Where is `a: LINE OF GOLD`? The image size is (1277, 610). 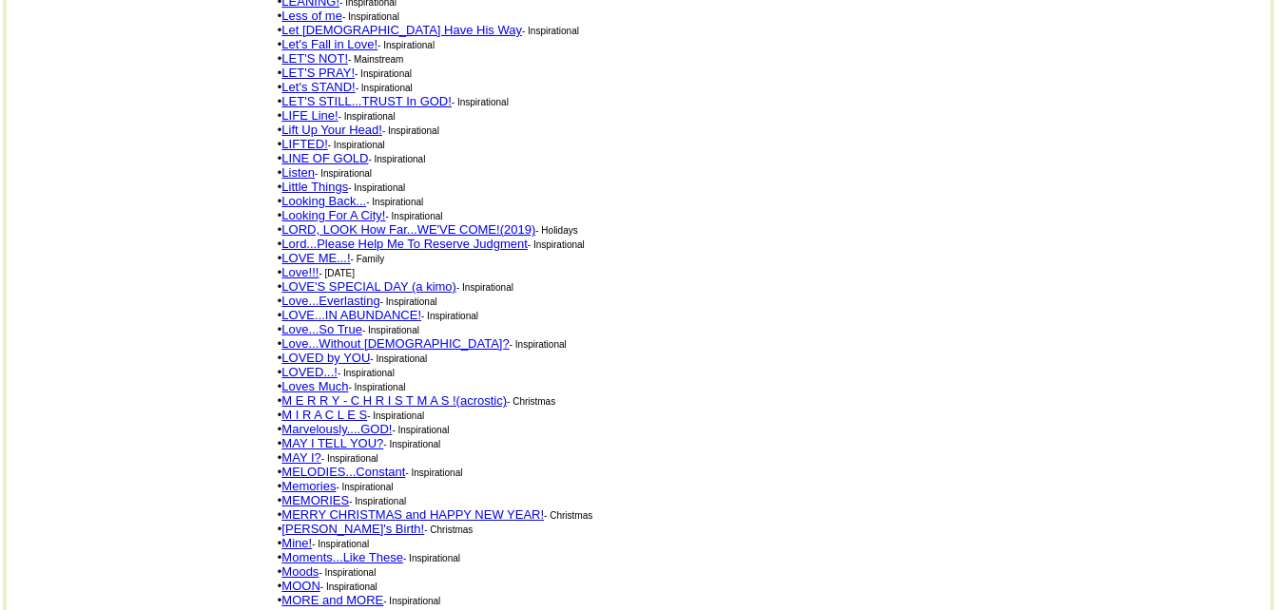 a: LINE OF GOLD is located at coordinates (324, 158).